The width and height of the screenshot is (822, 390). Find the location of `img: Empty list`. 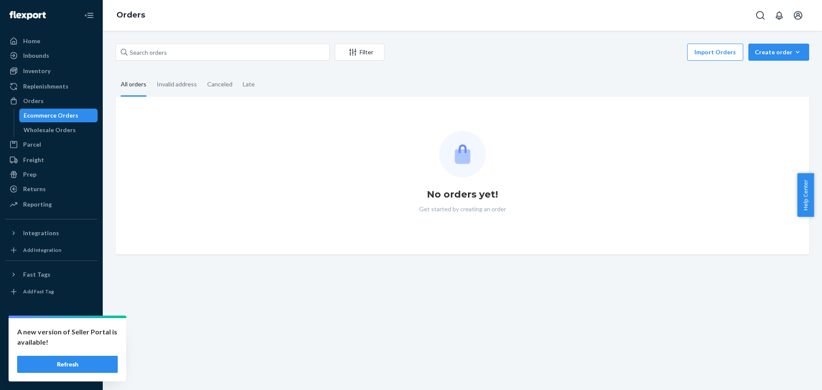

img: Empty list is located at coordinates (462, 154).